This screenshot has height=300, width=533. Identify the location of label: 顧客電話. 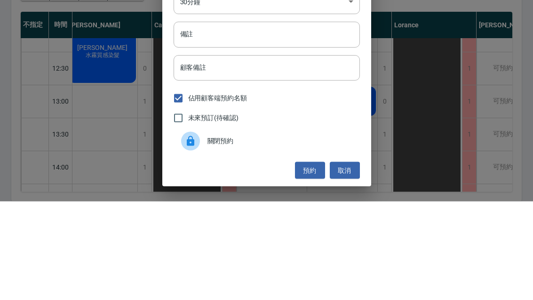
(191, 21).